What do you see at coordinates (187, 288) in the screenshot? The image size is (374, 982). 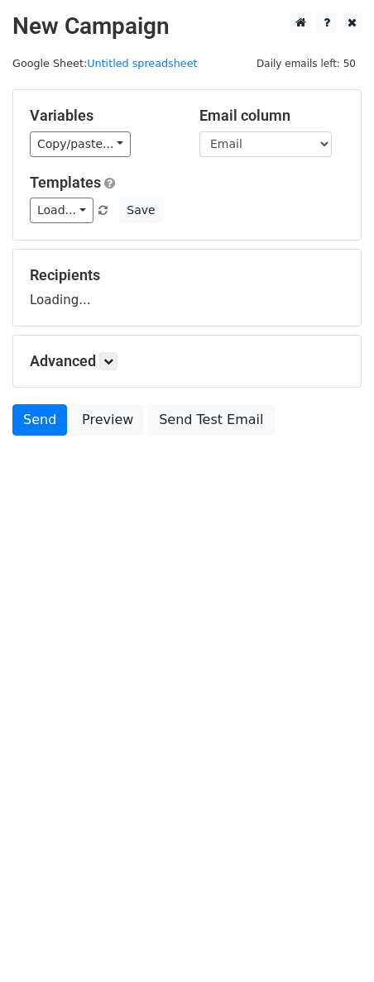 I see `div: Loading...` at bounding box center [187, 288].